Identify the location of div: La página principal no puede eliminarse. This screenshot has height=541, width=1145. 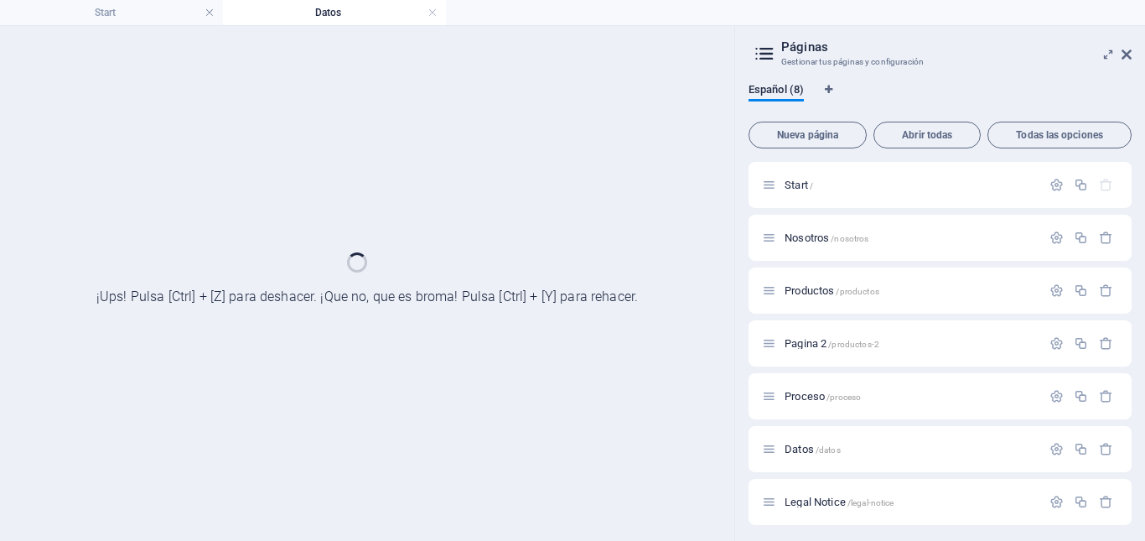
(1106, 184).